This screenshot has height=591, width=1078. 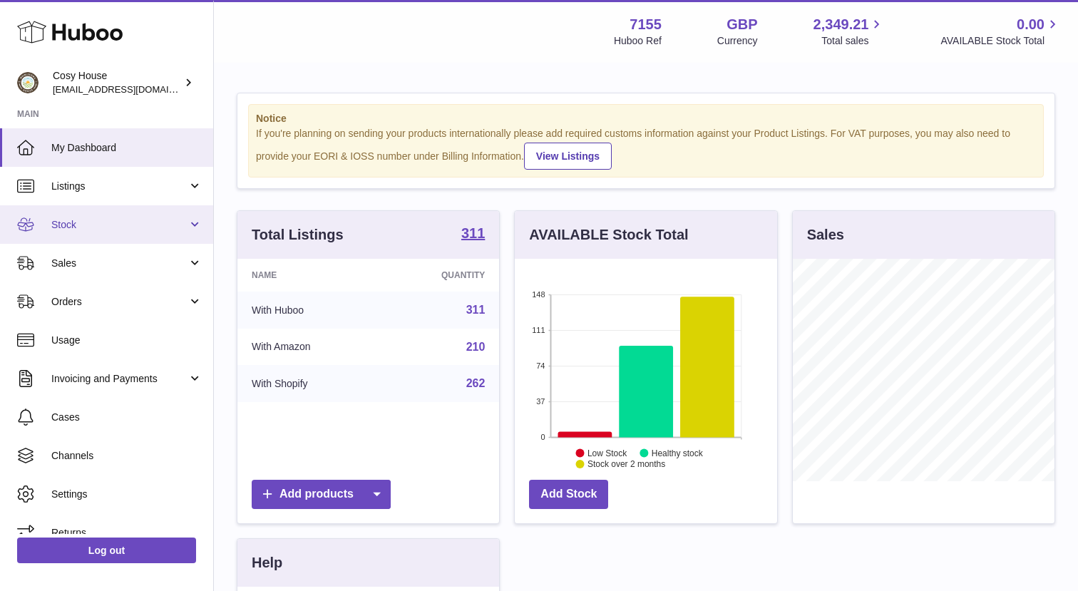 I want to click on a: View Listings, so click(x=568, y=156).